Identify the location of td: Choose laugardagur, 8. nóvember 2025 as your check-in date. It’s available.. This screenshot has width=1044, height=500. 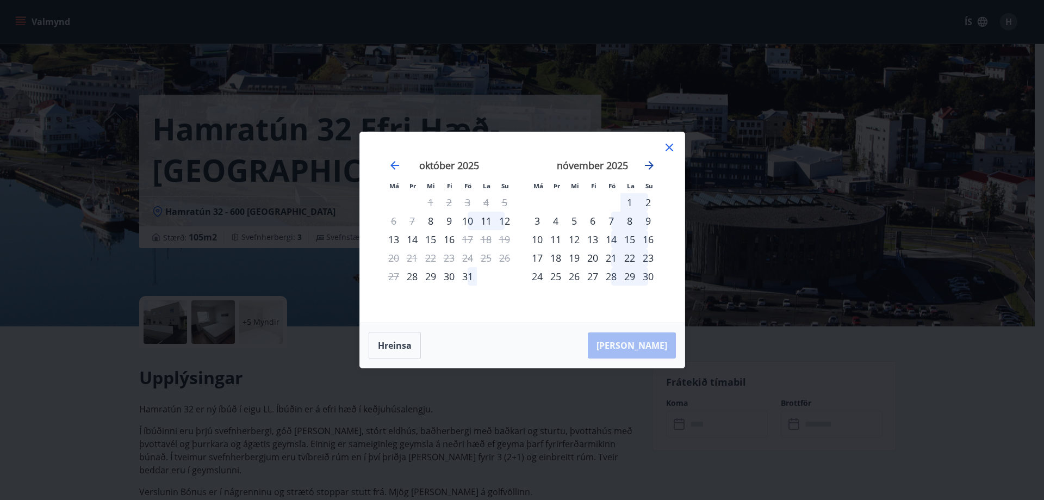
(630, 221).